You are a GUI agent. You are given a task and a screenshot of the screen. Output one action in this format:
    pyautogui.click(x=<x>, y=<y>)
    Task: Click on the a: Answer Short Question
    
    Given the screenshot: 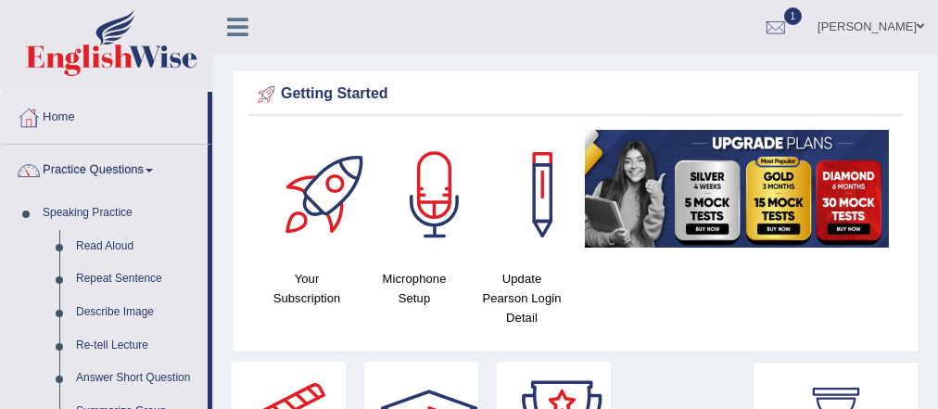 What is the action you would take?
    pyautogui.click(x=137, y=378)
    